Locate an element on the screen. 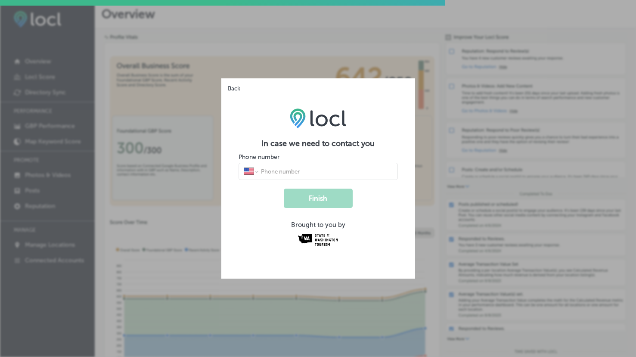  h2: In case we need to contact you is located at coordinates (318, 143).